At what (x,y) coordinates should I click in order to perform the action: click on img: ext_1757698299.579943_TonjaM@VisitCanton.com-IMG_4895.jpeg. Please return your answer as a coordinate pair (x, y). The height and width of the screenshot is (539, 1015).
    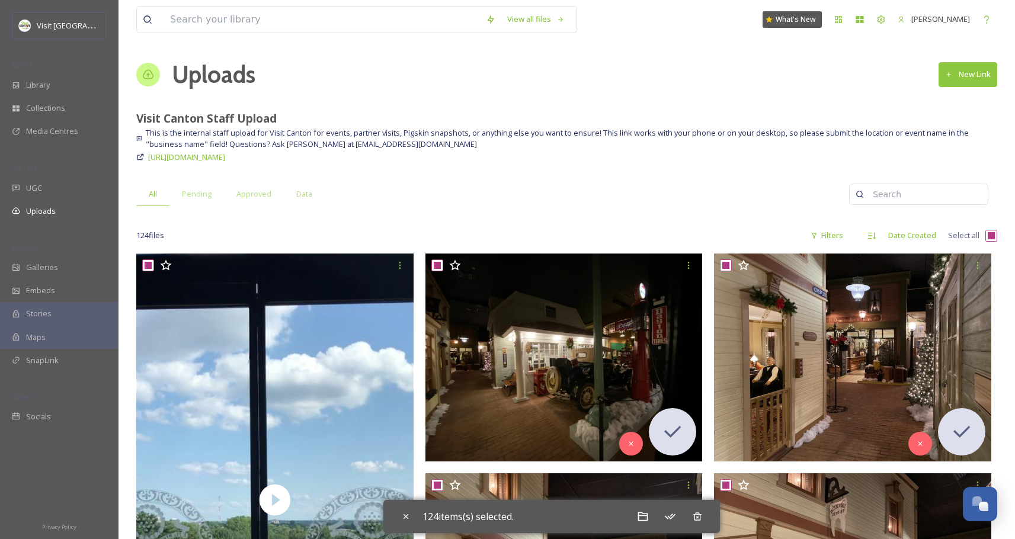
    Looking at the image, I should click on (564, 357).